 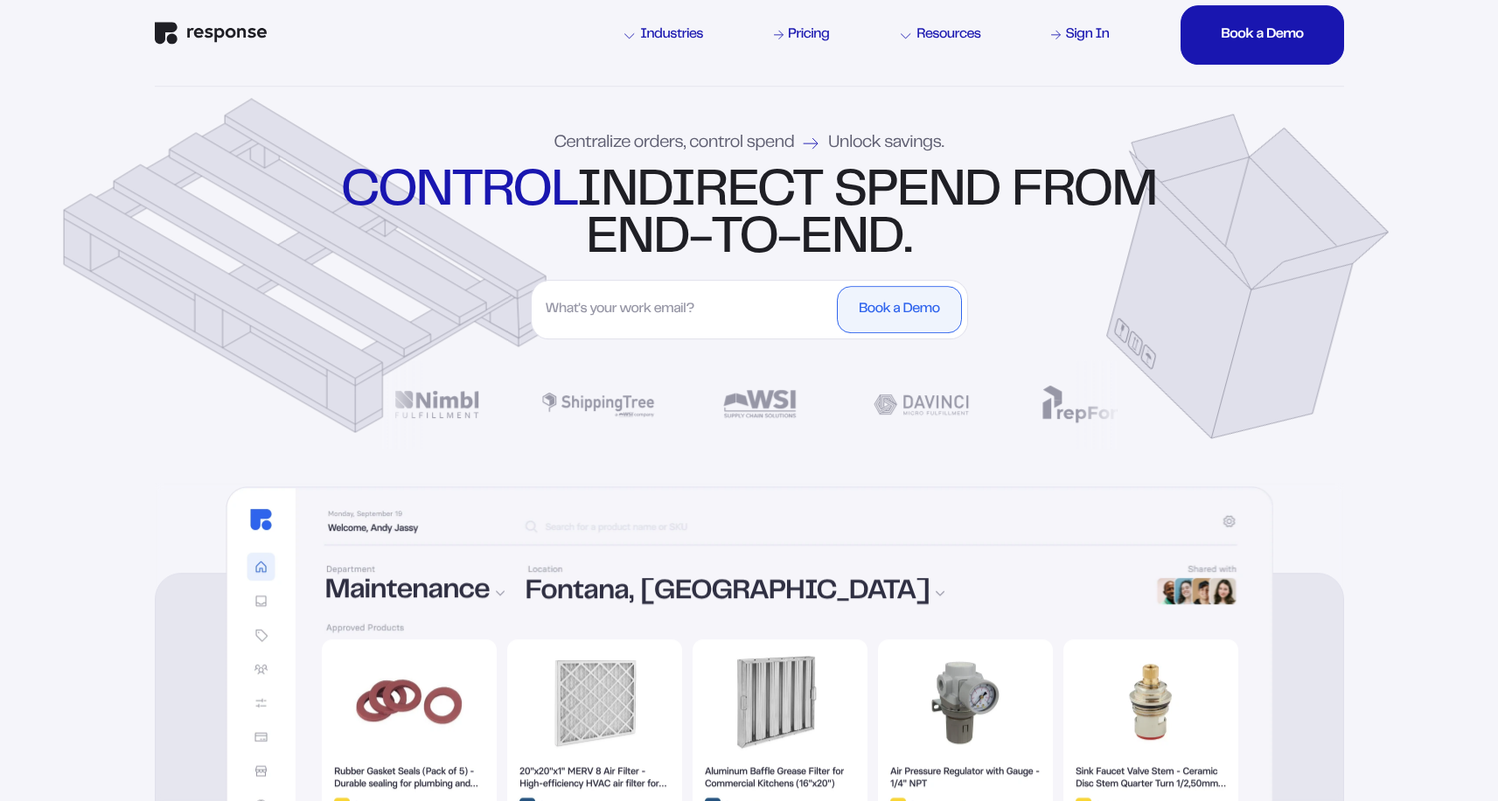 What do you see at coordinates (1262, 35) in the screenshot?
I see `button: Book a DemoBook a DemoBook a DemoBook a DemoBook a Demo` at bounding box center [1262, 35].